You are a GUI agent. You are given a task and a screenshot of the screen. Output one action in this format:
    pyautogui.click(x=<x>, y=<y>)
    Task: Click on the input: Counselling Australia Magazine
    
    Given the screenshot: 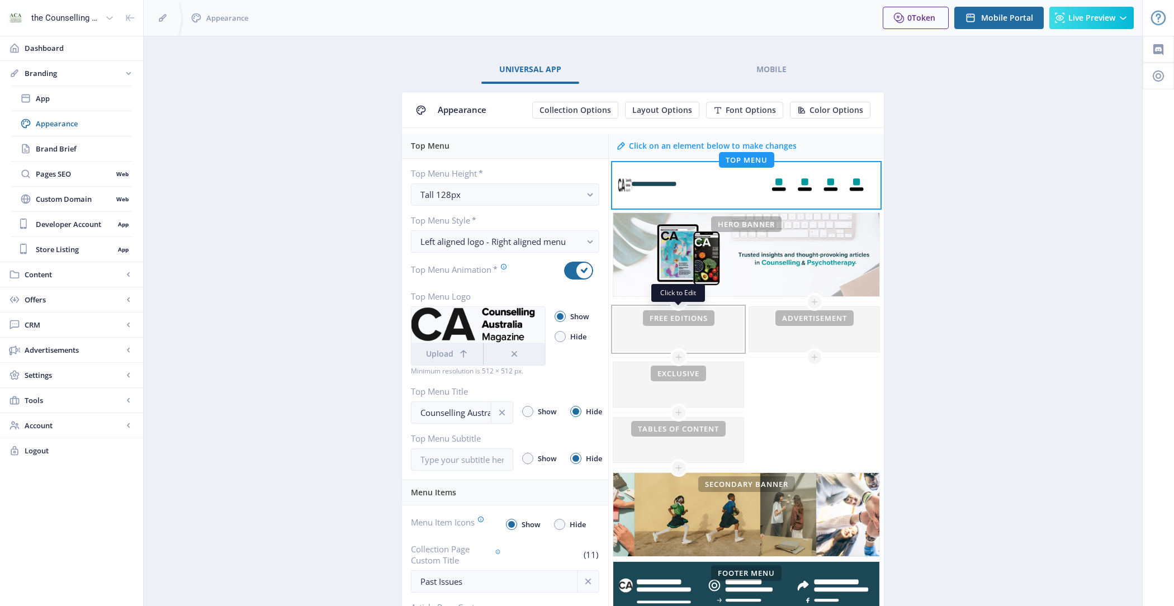 What is the action you would take?
    pyautogui.click(x=462, y=412)
    